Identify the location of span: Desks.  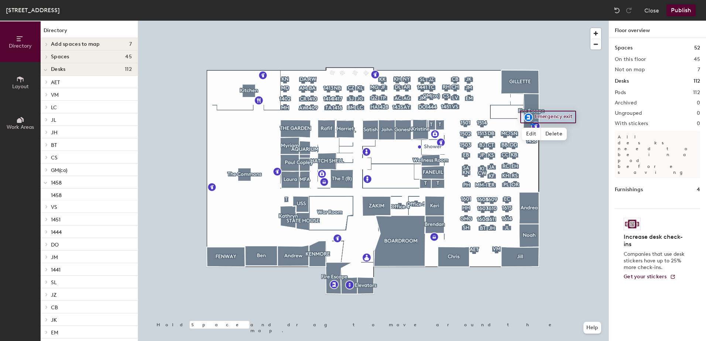
(58, 69).